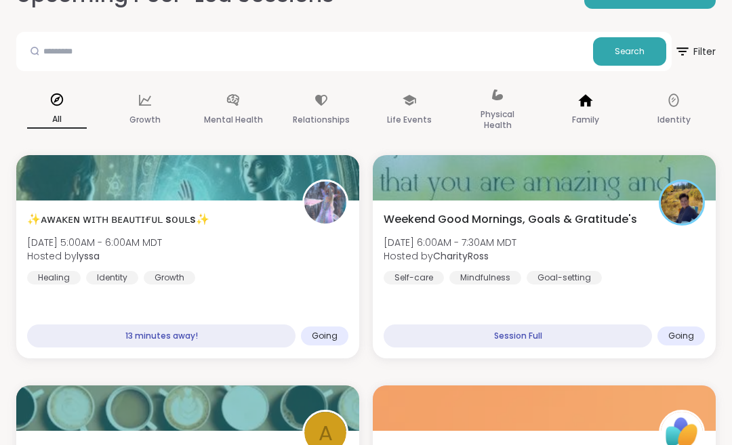 The width and height of the screenshot is (732, 445). What do you see at coordinates (461, 256) in the screenshot?
I see `b: CharityRoss` at bounding box center [461, 256].